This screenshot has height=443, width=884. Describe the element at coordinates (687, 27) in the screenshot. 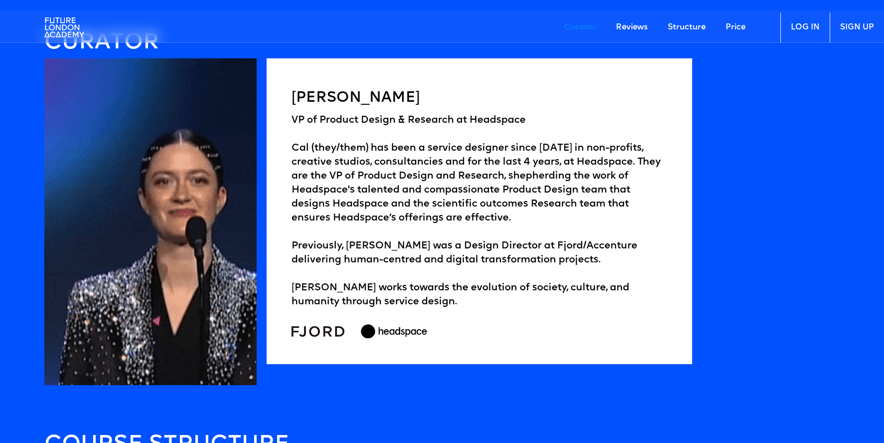

I see `a: Structure` at that location.